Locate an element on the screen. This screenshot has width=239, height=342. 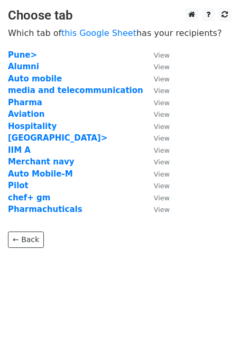
a: Auto Mobile-M is located at coordinates (40, 174).